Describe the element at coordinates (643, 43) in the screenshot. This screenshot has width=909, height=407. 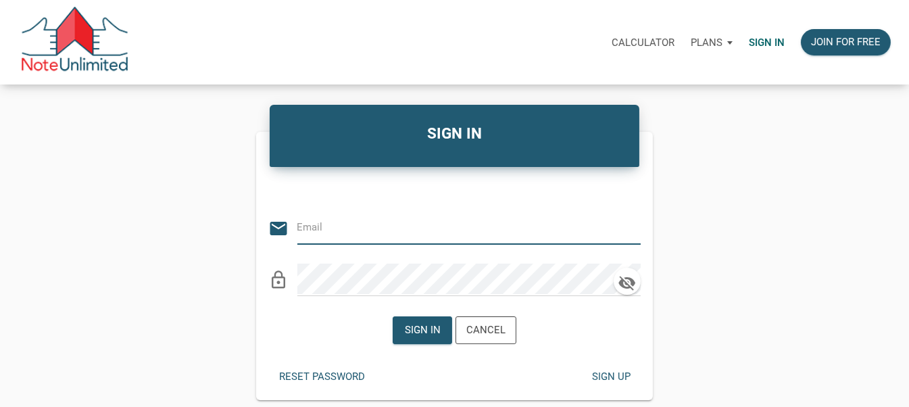
I see `p: Calculator` at that location.